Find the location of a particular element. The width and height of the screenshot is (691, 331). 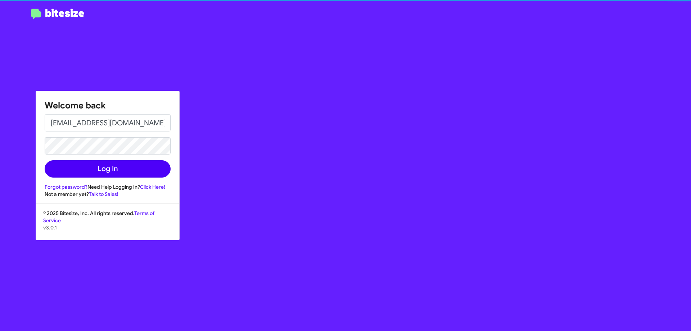

p: v3.0.1 is located at coordinates (108, 228).